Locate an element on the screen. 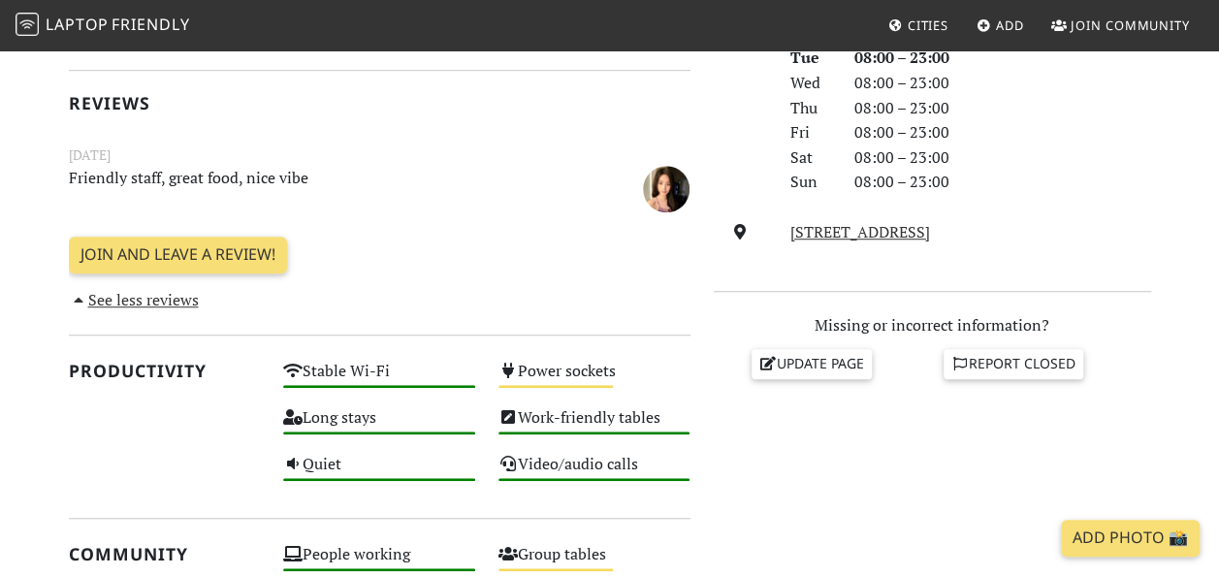 Image resolution: width=1219 pixels, height=576 pixels. a: See less reviews is located at coordinates (134, 300).